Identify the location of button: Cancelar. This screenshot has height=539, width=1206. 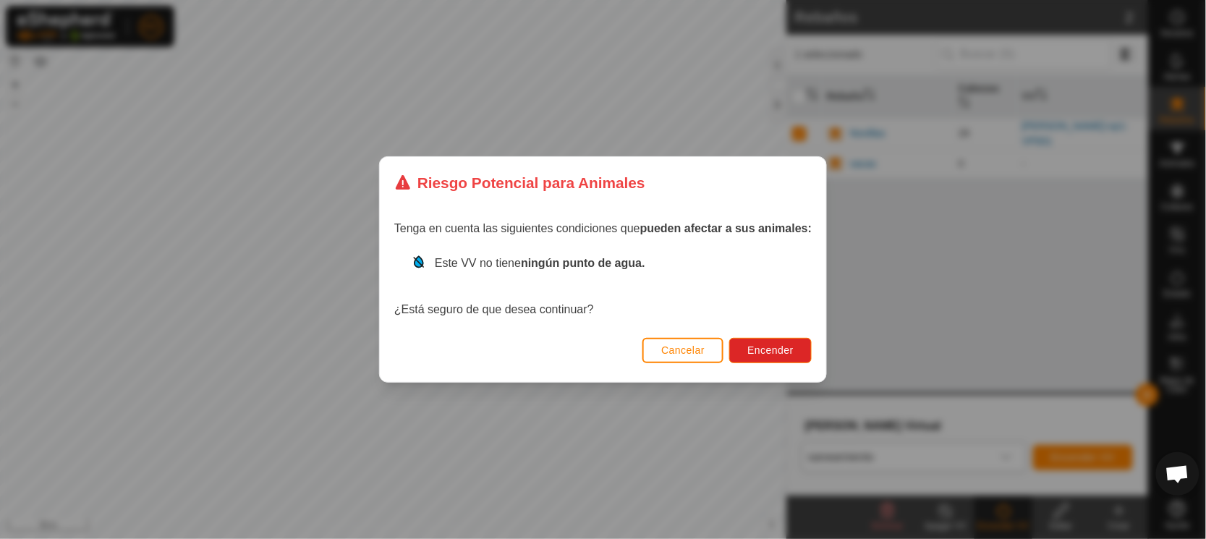
(683, 350).